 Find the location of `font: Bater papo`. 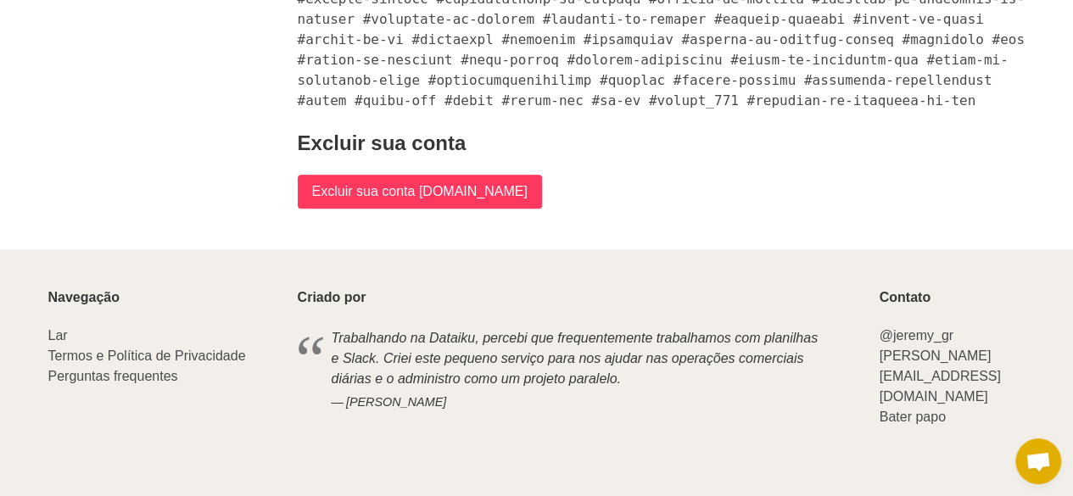

font: Bater papo is located at coordinates (912, 417).